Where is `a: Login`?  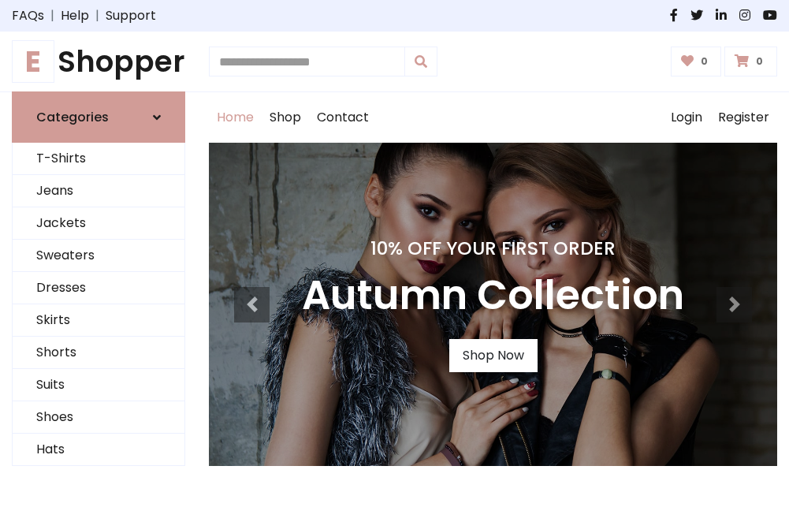 a: Login is located at coordinates (687, 118).